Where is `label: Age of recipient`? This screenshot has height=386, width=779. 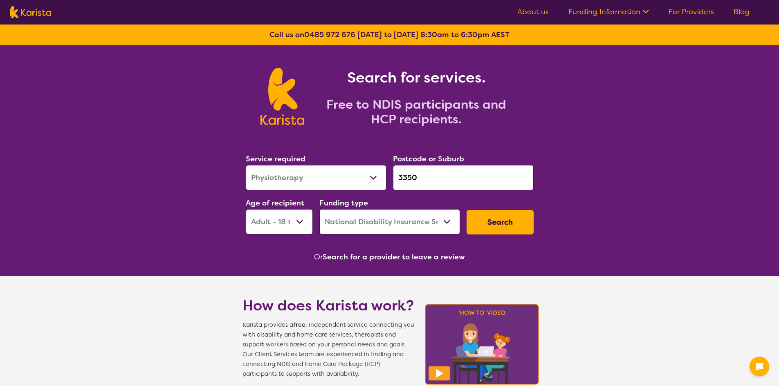
label: Age of recipient is located at coordinates (275, 203).